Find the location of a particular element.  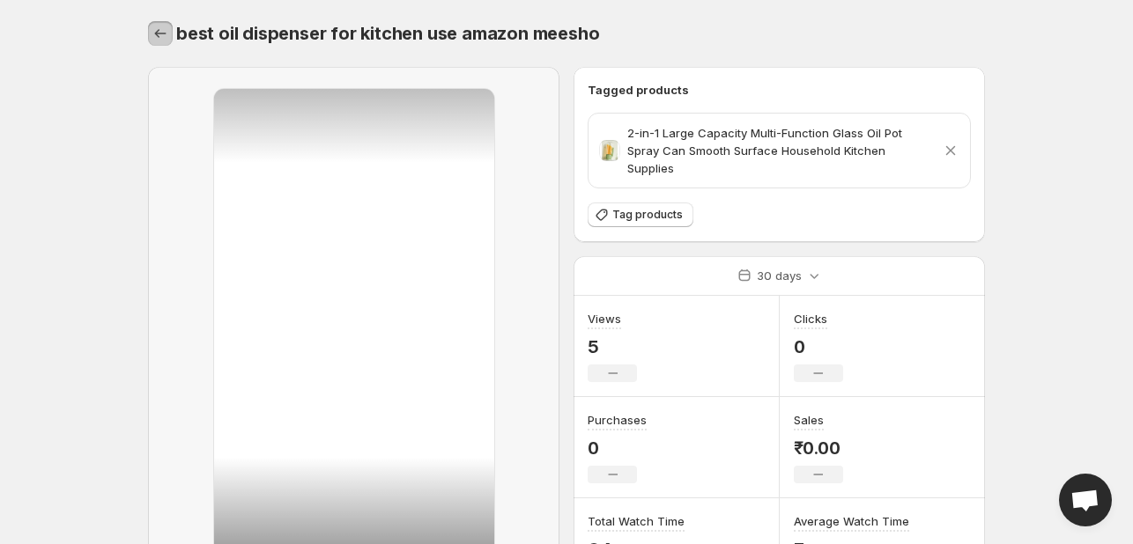

h3: Clicks is located at coordinates (810, 319).